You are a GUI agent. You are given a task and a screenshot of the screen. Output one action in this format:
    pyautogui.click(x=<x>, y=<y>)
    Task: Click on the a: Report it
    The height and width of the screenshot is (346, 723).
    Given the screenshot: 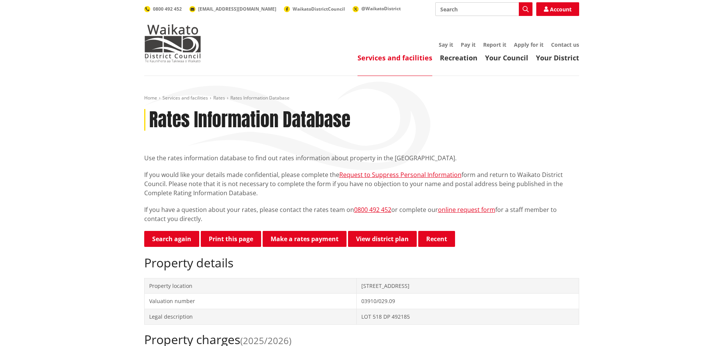 What is the action you would take?
    pyautogui.click(x=494, y=44)
    